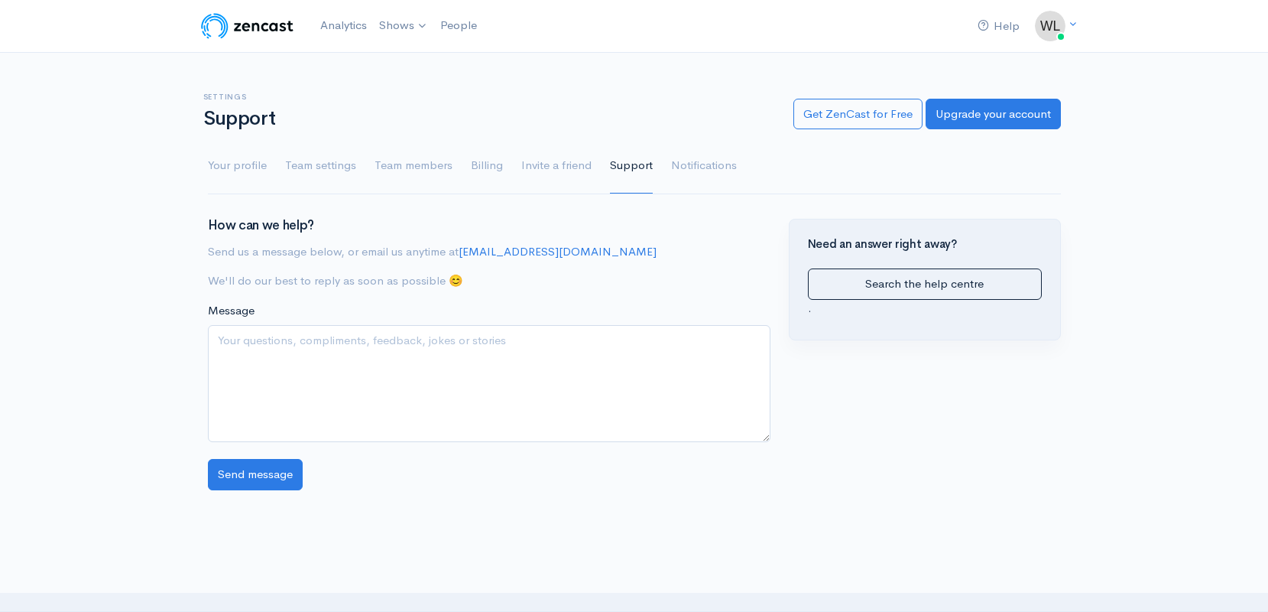  Describe the element at coordinates (925, 284) in the screenshot. I see `a: Search the help centre` at that location.